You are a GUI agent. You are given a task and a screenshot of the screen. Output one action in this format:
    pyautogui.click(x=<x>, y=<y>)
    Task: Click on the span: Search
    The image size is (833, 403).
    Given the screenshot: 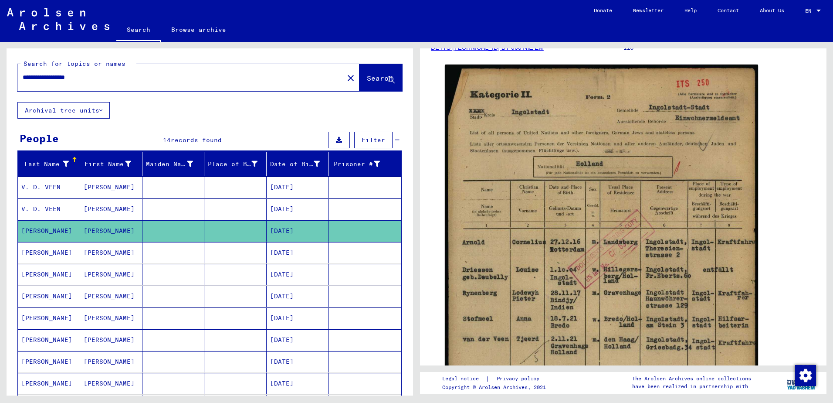 What is the action you would take?
    pyautogui.click(x=380, y=78)
    